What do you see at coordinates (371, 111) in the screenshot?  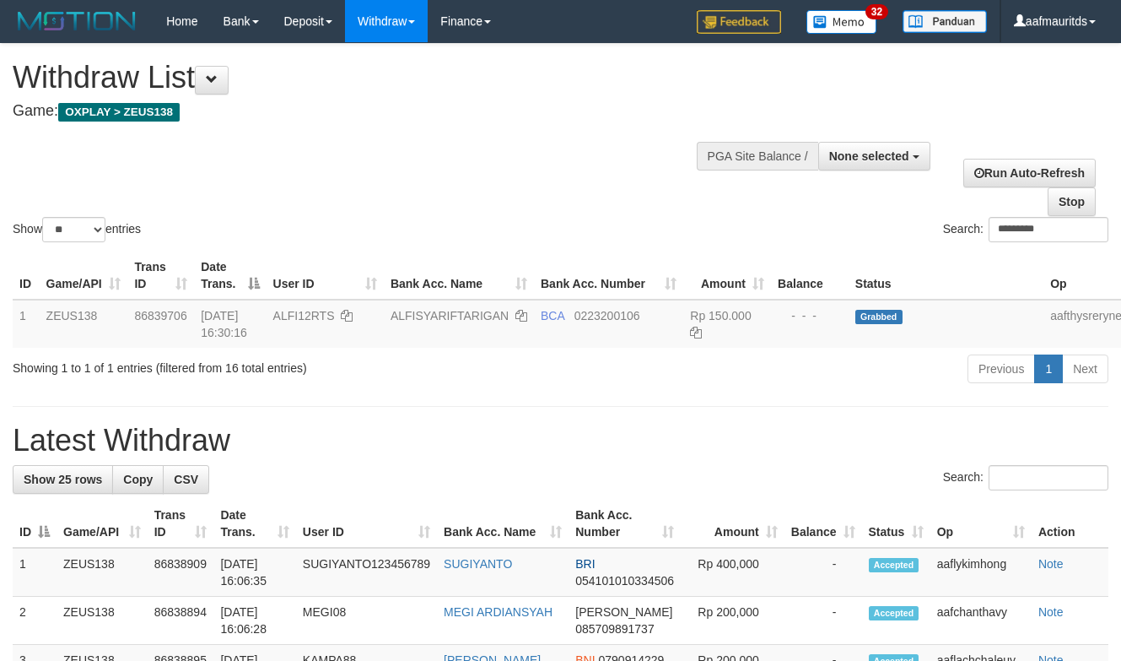 I see `h4: Game:` at bounding box center [371, 111].